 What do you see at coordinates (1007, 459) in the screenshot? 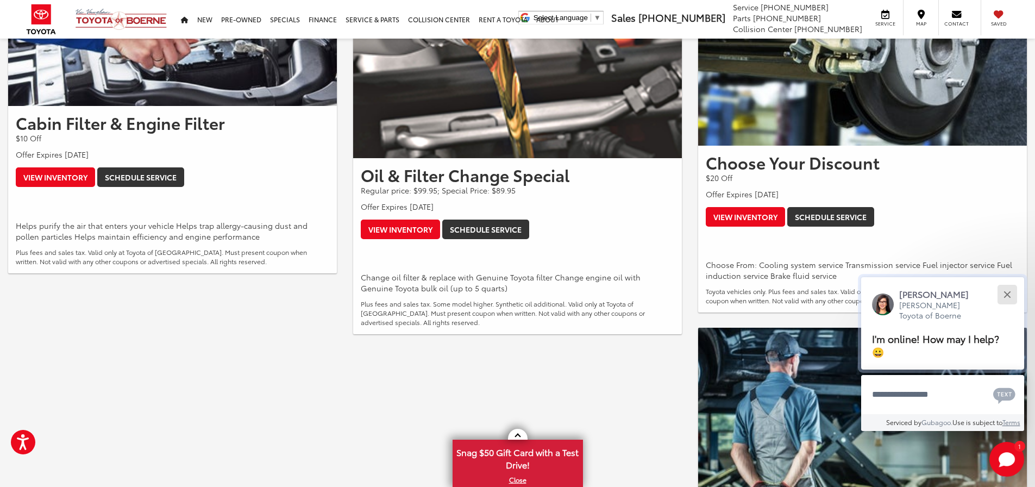
I see `button: Toggle Chat Window` at bounding box center [1007, 459].